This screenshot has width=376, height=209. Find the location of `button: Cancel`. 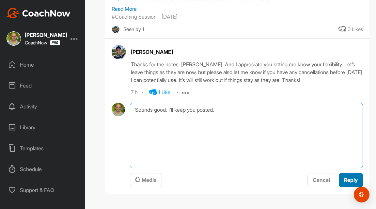

button: Cancel is located at coordinates (321, 180).